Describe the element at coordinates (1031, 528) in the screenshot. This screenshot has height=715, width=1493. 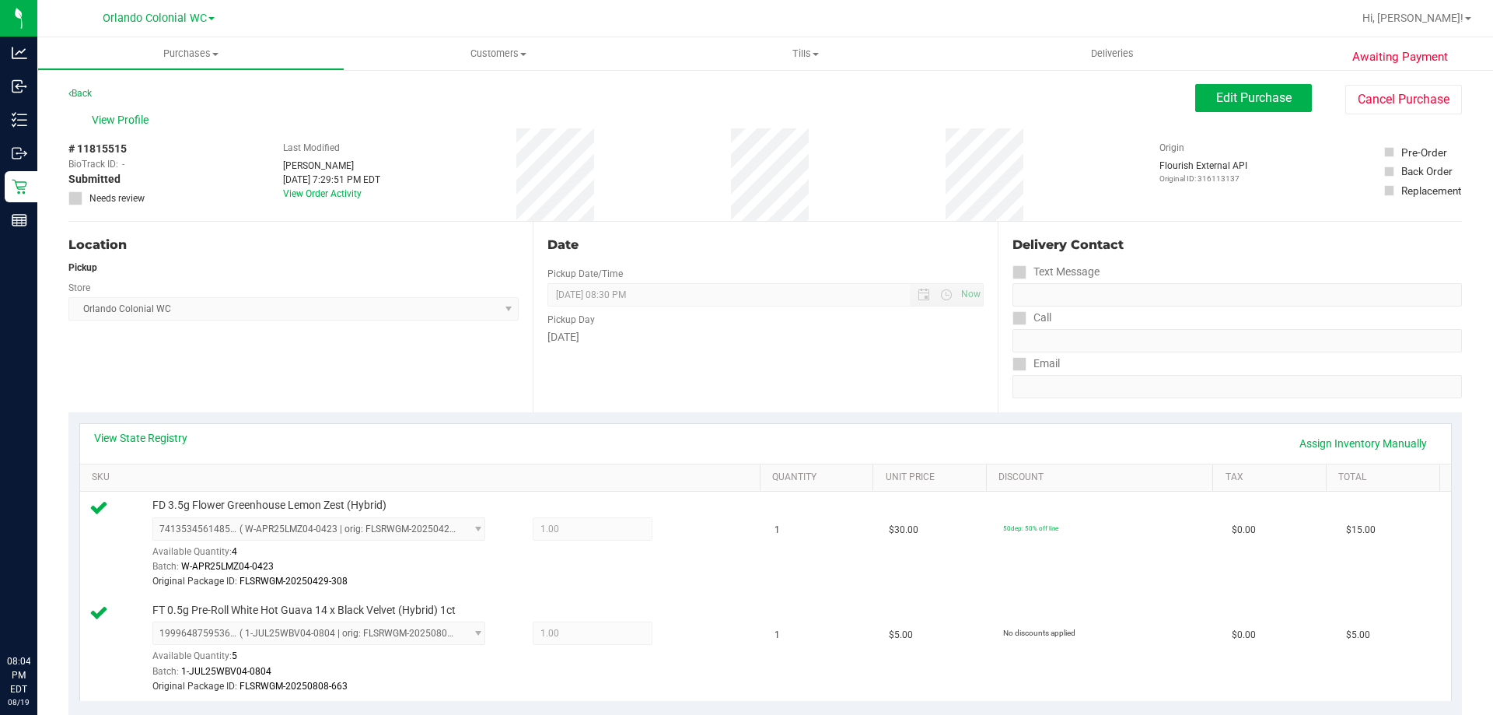
I see `span: 50dep: 50% off line` at that location.